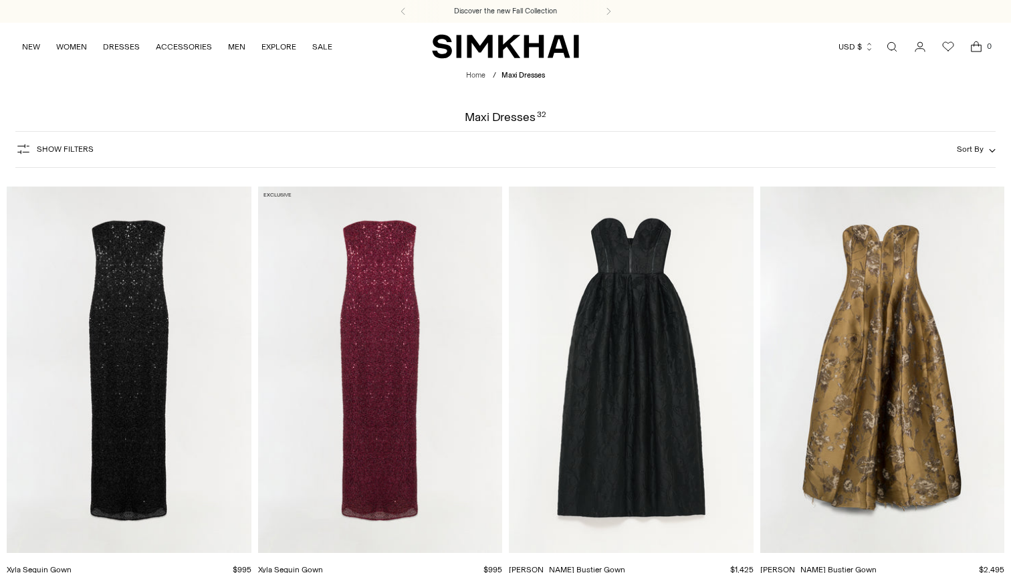  Describe the element at coordinates (322, 47) in the screenshot. I see `a: SALE` at that location.